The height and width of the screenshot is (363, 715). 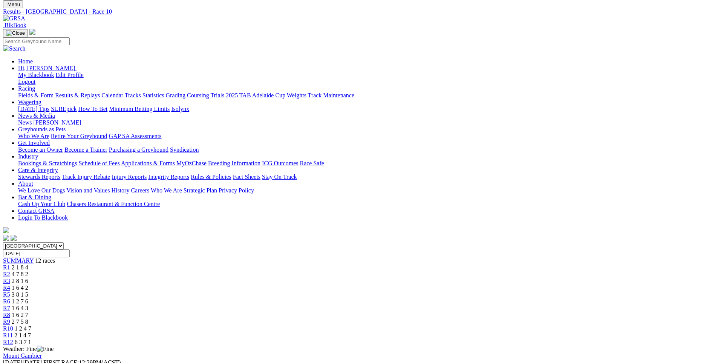 I want to click on a: Breeding Information, so click(x=234, y=163).